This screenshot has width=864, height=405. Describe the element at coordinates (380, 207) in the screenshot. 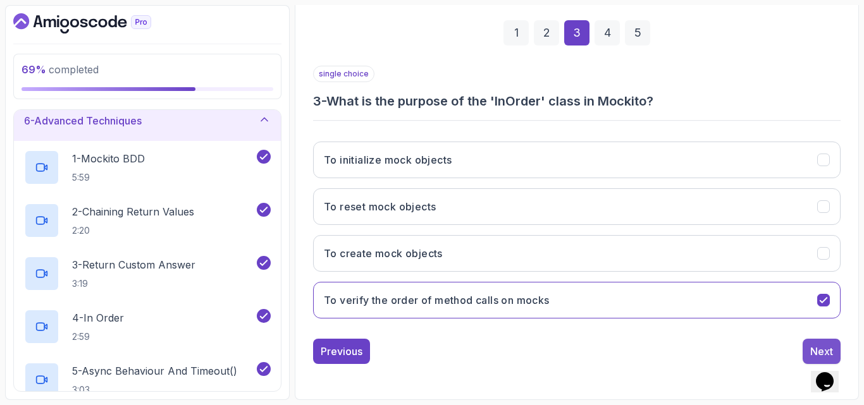

I see `h3: To reset mock objects` at that location.